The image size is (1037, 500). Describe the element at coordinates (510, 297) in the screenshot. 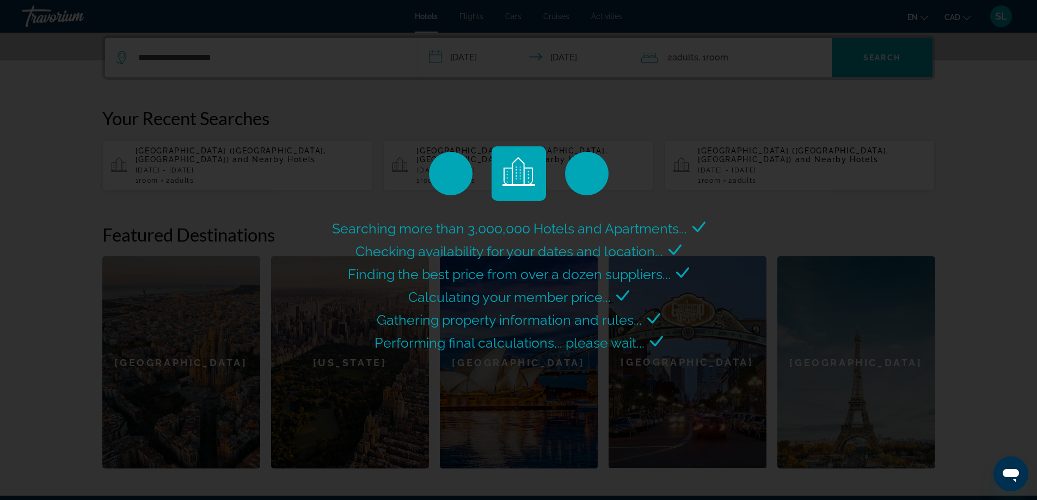

I see `span: Calculating your member price...` at that location.